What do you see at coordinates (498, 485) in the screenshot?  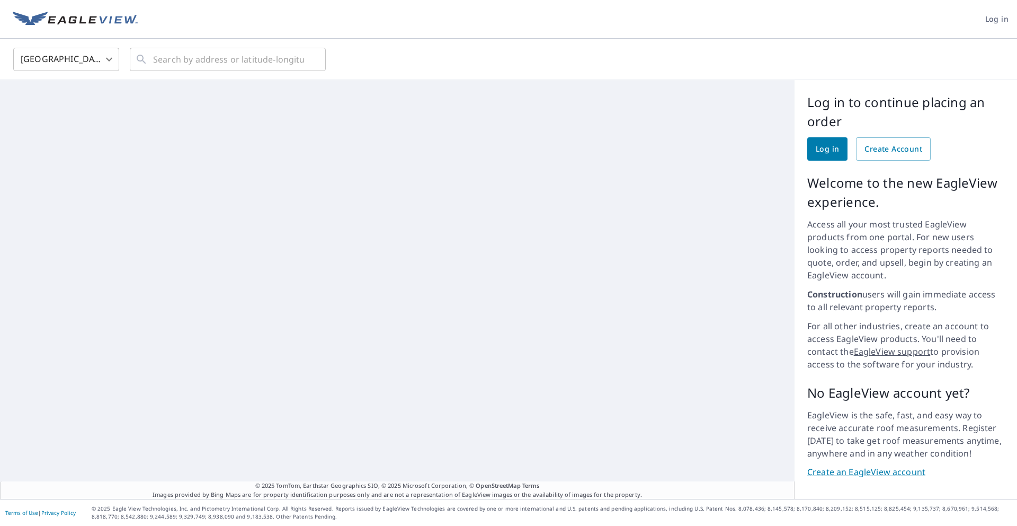 I see `a: OpenStreetMap` at bounding box center [498, 485].